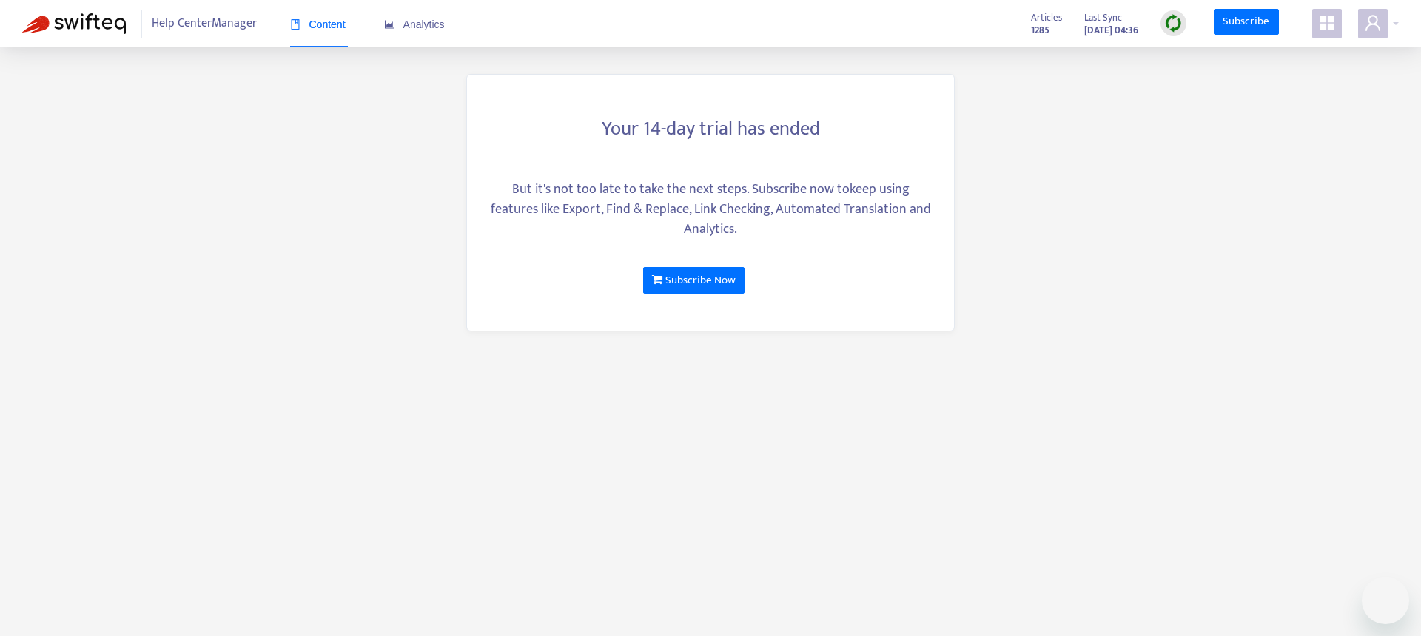 The image size is (1421, 636). Describe the element at coordinates (1103, 18) in the screenshot. I see `span: Last Sync` at that location.